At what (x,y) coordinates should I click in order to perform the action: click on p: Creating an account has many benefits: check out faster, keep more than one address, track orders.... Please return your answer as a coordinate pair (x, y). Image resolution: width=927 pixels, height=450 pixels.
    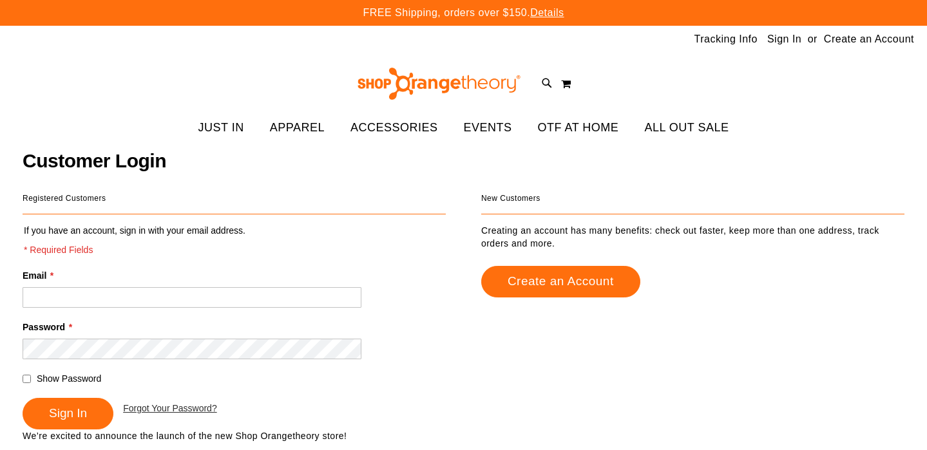
    Looking at the image, I should click on (693, 237).